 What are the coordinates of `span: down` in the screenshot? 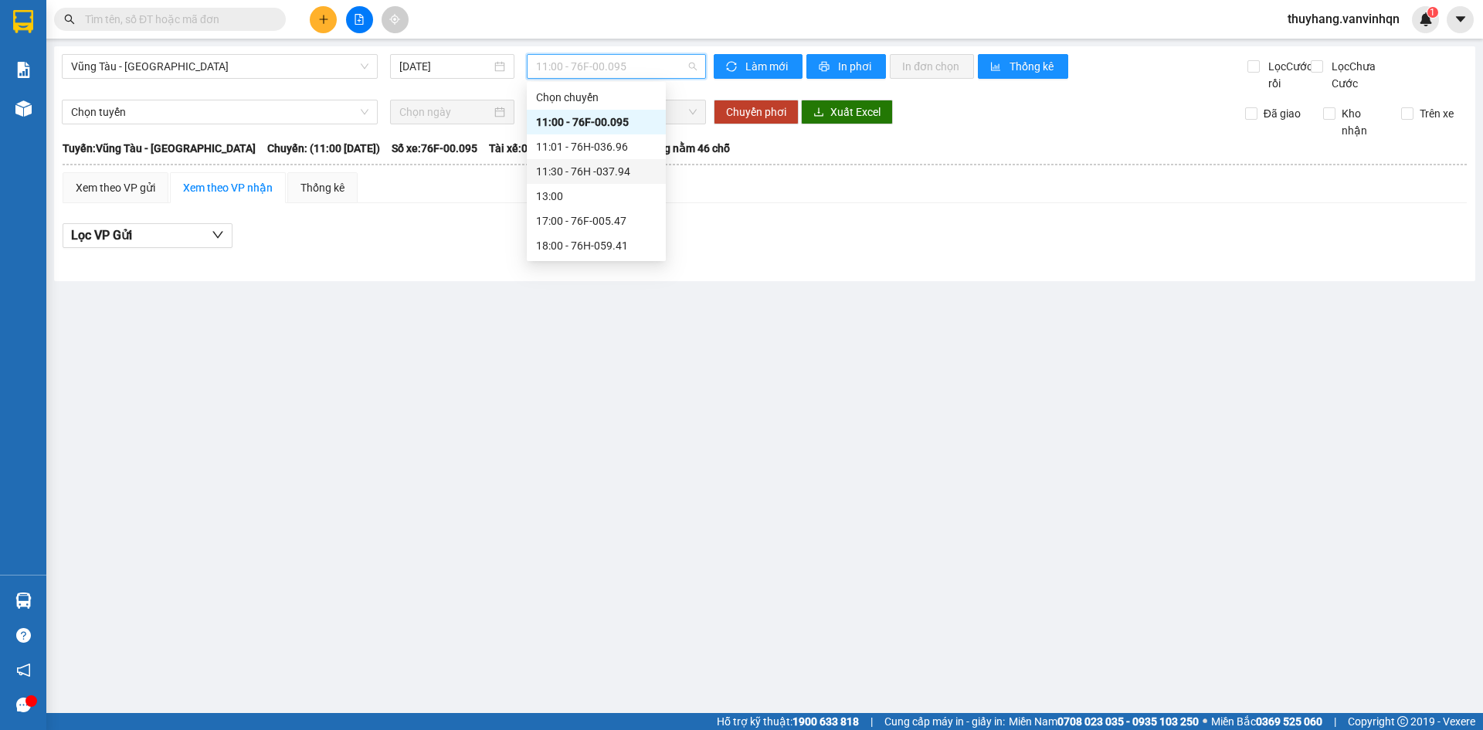 It's located at (218, 235).